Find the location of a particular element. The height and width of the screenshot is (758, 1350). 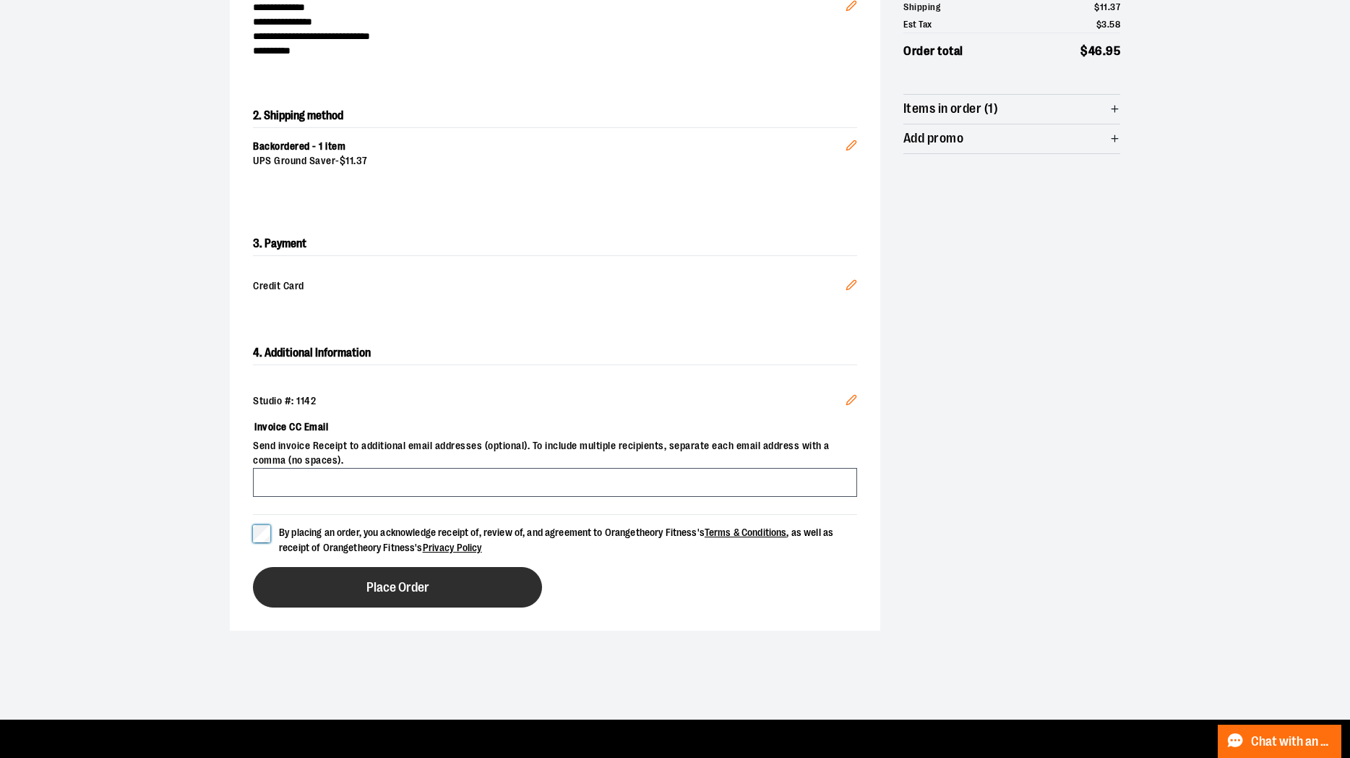

button: Chat with an Expert is located at coordinates (1280, 741).